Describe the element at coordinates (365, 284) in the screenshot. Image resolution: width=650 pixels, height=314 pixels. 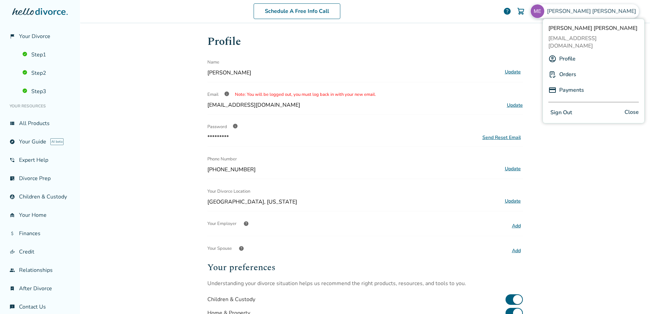
I see `p: Understanding your divorce situation helps us recommend the right products, resources, and tools ...` at that location.